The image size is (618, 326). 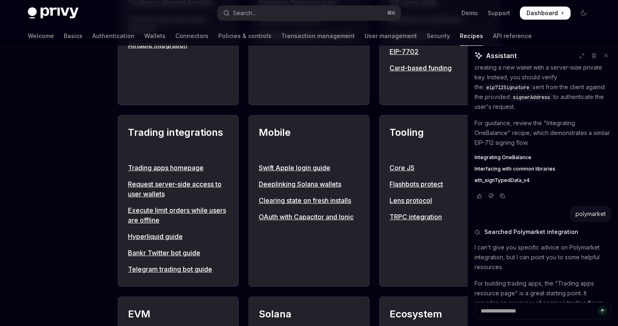 I want to click on button: Copy chat response, so click(x=502, y=196).